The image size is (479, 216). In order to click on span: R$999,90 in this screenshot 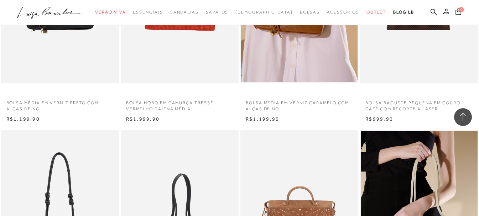, I will do `click(379, 119)`.